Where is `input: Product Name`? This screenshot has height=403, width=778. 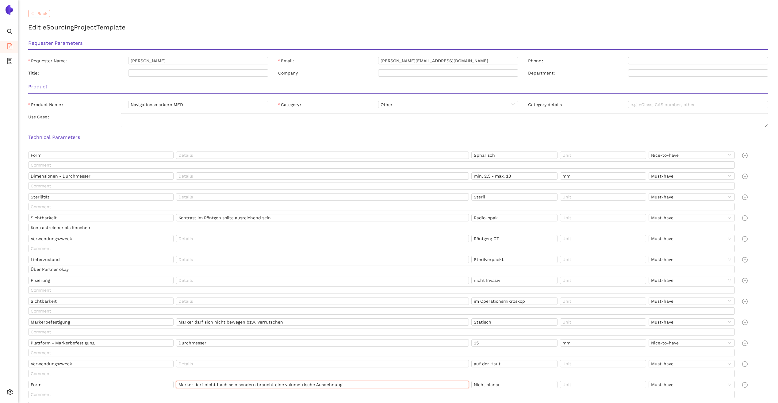
input: Product Name is located at coordinates (198, 105).